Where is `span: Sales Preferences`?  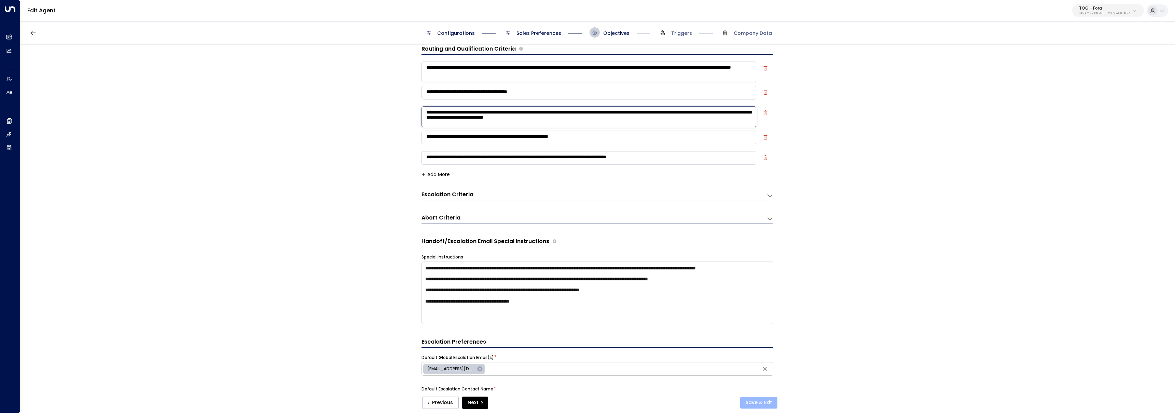 span: Sales Preferences is located at coordinates (539, 33).